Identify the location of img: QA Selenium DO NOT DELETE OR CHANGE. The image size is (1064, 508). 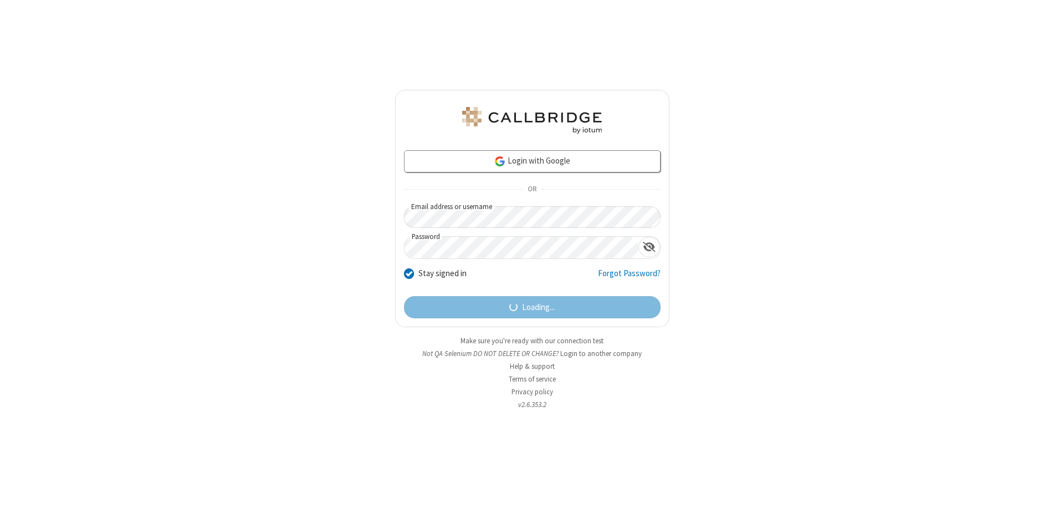
(532, 120).